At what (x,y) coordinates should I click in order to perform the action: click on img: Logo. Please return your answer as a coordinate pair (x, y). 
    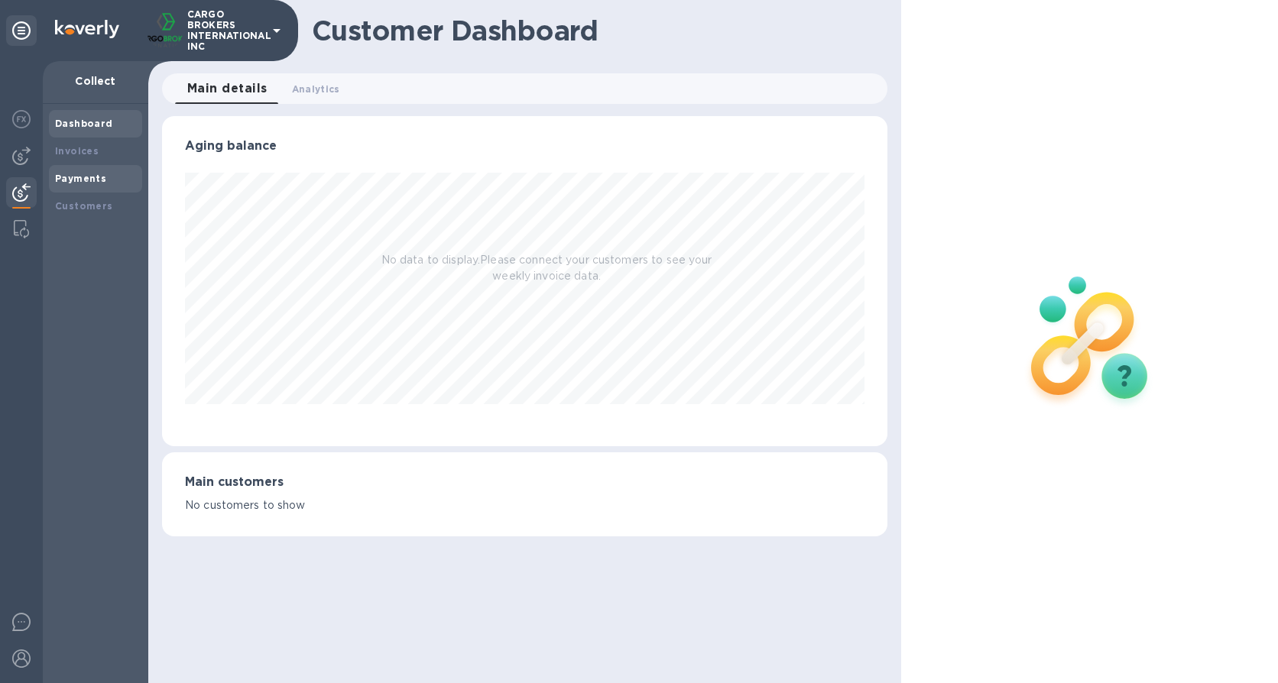
    Looking at the image, I should click on (87, 29).